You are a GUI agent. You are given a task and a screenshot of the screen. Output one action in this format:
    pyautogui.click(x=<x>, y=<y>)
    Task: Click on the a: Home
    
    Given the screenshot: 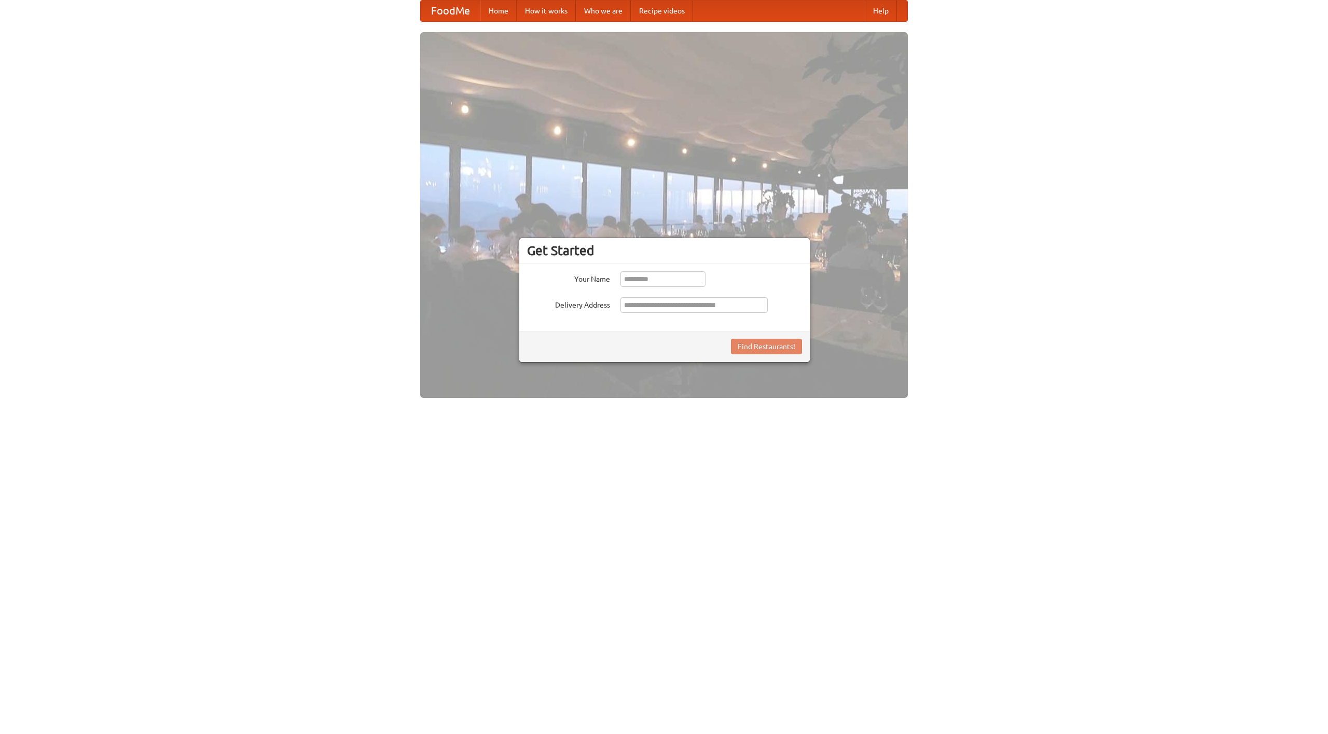 What is the action you would take?
    pyautogui.click(x=499, y=11)
    